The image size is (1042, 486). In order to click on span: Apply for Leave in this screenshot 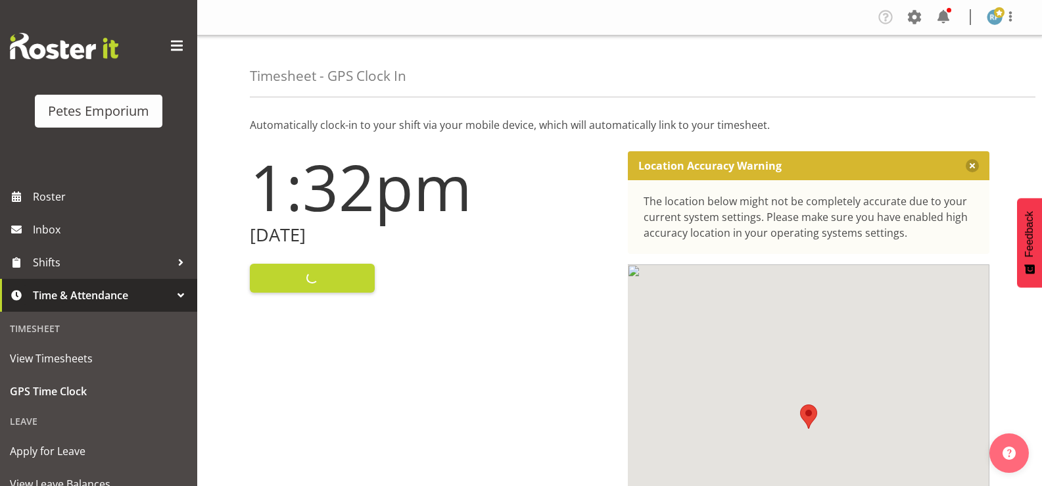, I will do `click(99, 451)`.